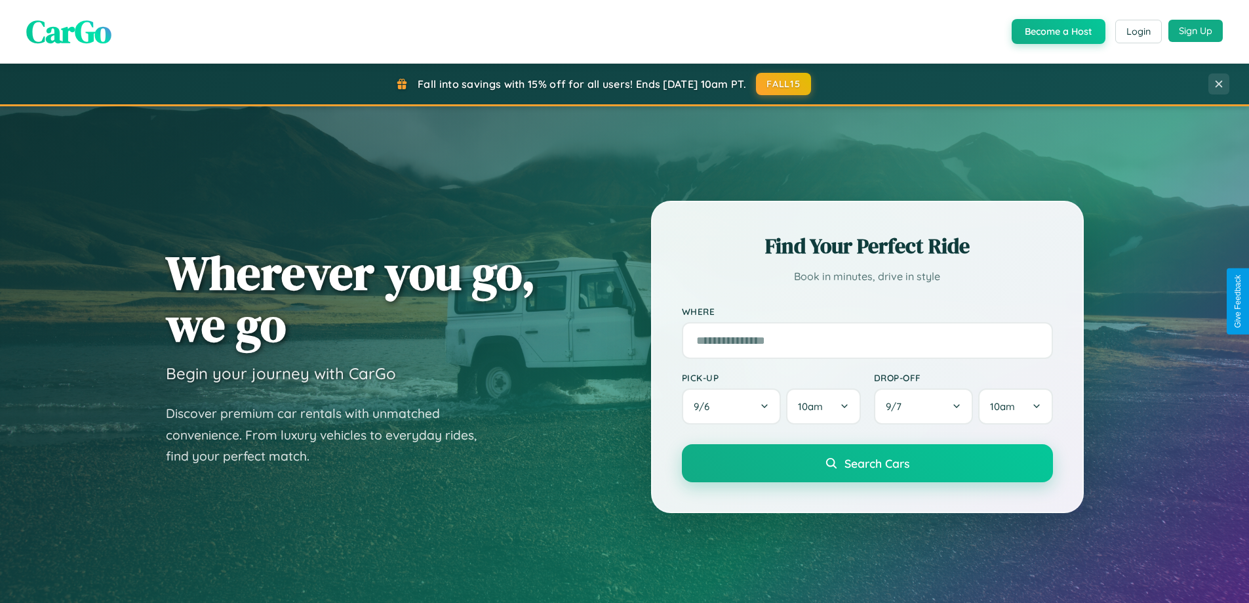 The width and height of the screenshot is (1249, 603). What do you see at coordinates (351, 298) in the screenshot?
I see `h1: Wherever you go, we go` at bounding box center [351, 298].